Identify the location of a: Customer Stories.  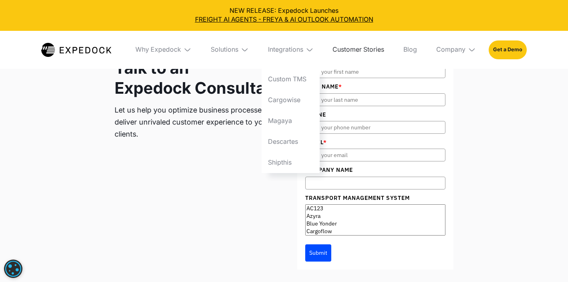
(358, 50).